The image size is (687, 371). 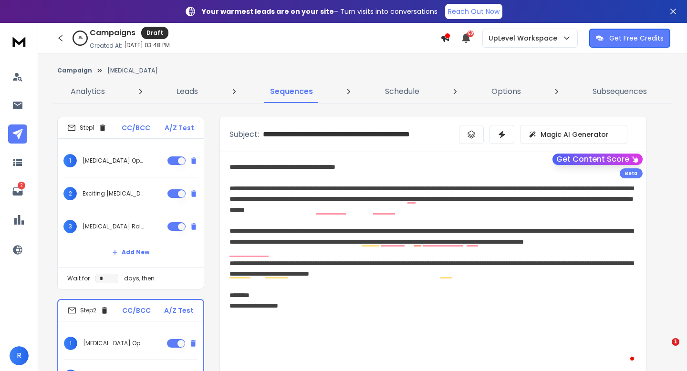 What do you see at coordinates (155, 33) in the screenshot?
I see `div: Draft` at bounding box center [155, 33].